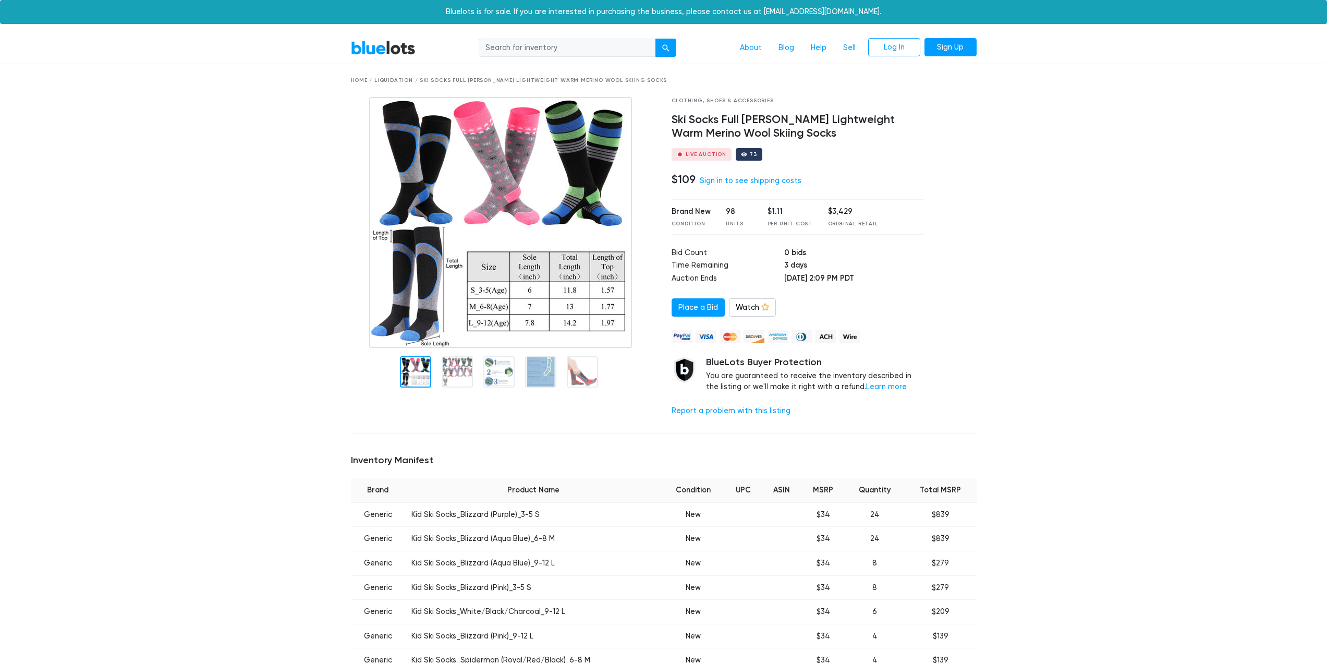 Image resolution: width=1327 pixels, height=663 pixels. Describe the element at coordinates (786, 48) in the screenshot. I see `a: Blog` at that location.